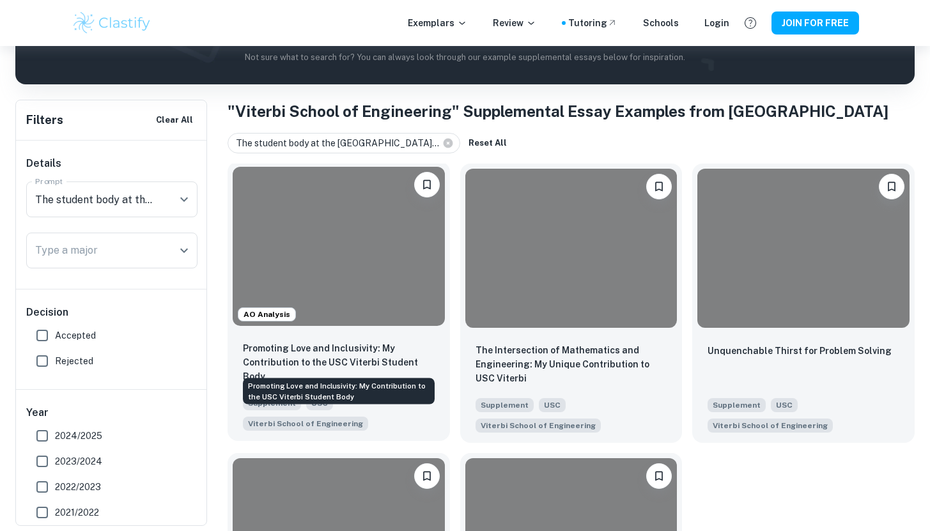 The width and height of the screenshot is (930, 531). What do you see at coordinates (77, 513) in the screenshot?
I see `span: 2021/2022` at bounding box center [77, 513].